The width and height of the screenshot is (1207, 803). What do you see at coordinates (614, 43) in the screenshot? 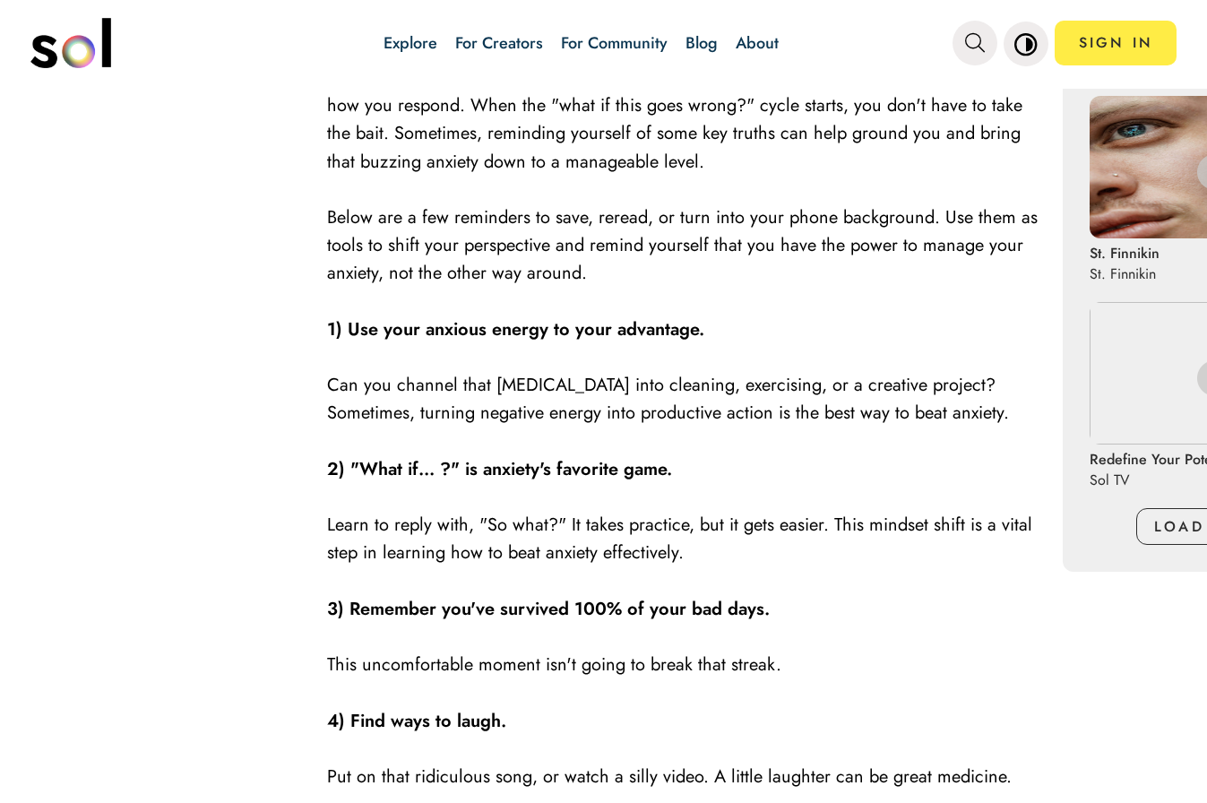
I see `a: For Community` at bounding box center [614, 43].